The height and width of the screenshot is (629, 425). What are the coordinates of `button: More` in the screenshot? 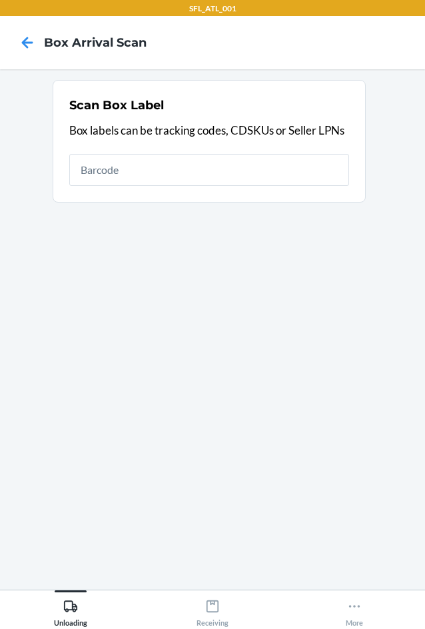 It's located at (354, 609).